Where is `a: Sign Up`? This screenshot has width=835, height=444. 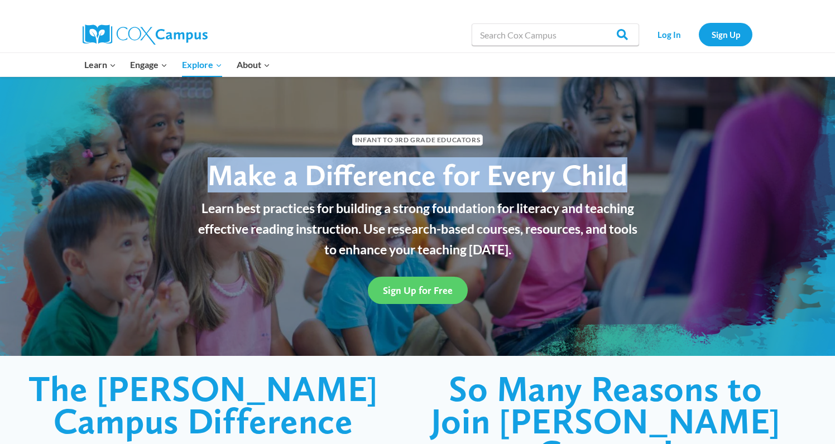
a: Sign Up is located at coordinates (726, 34).